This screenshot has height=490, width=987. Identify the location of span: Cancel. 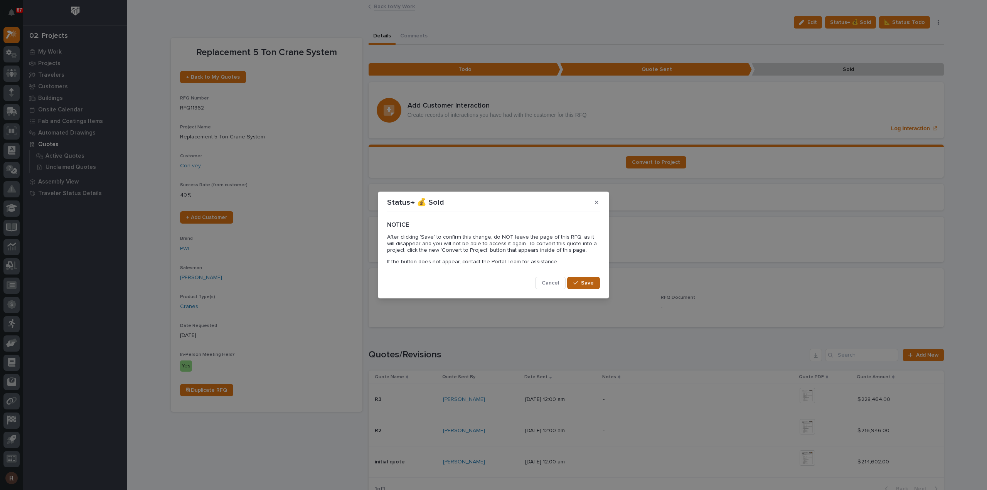
(550, 283).